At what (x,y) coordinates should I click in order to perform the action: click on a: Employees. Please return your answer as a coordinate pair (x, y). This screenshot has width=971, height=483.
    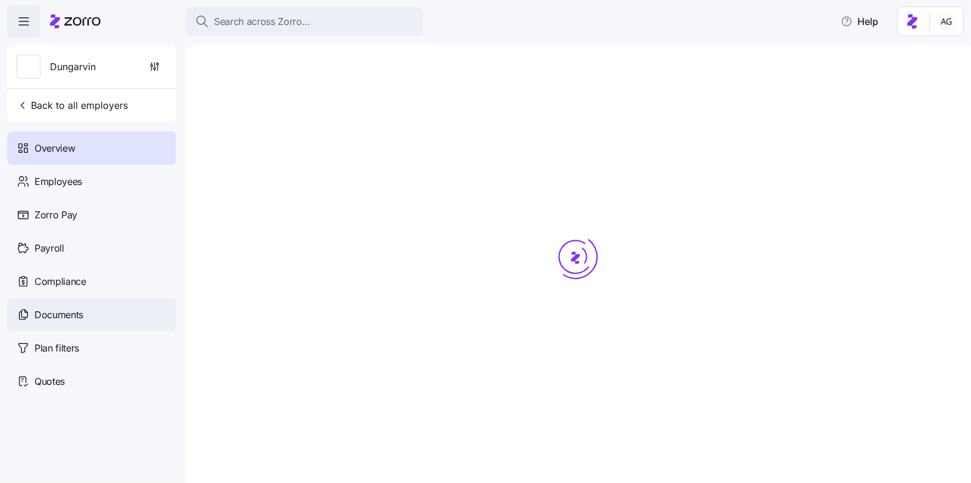
    Looking at the image, I should click on (92, 181).